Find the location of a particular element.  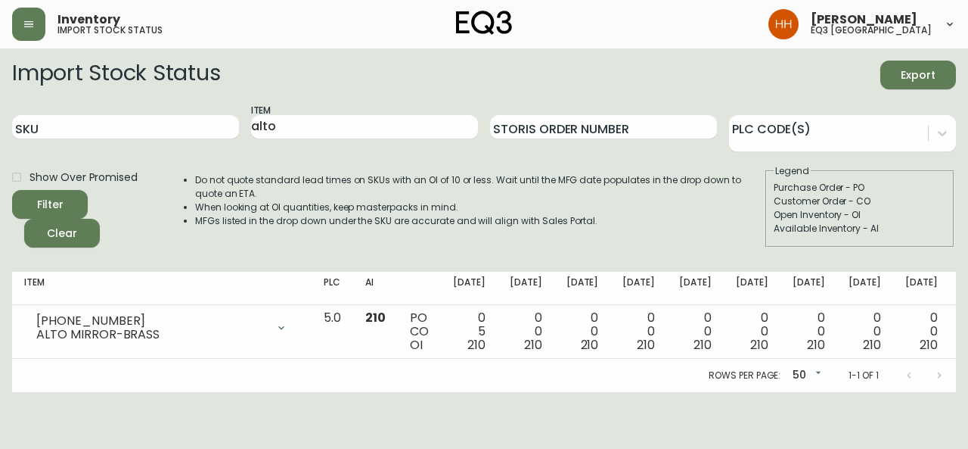

img: 6b766095664b4c6b511bd6e414aa3971 is located at coordinates (784, 24).